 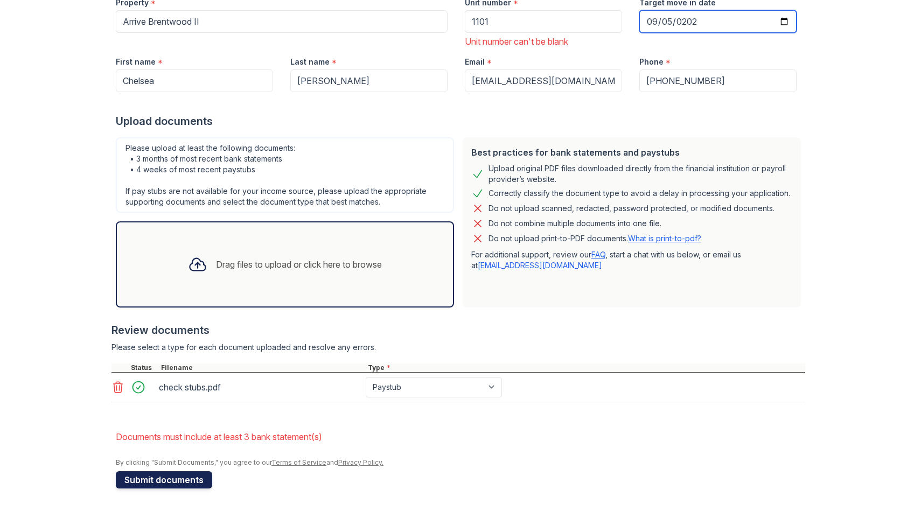 What do you see at coordinates (632, 152) in the screenshot?
I see `div: Best practices for bank statements and paystubs` at bounding box center [632, 152].